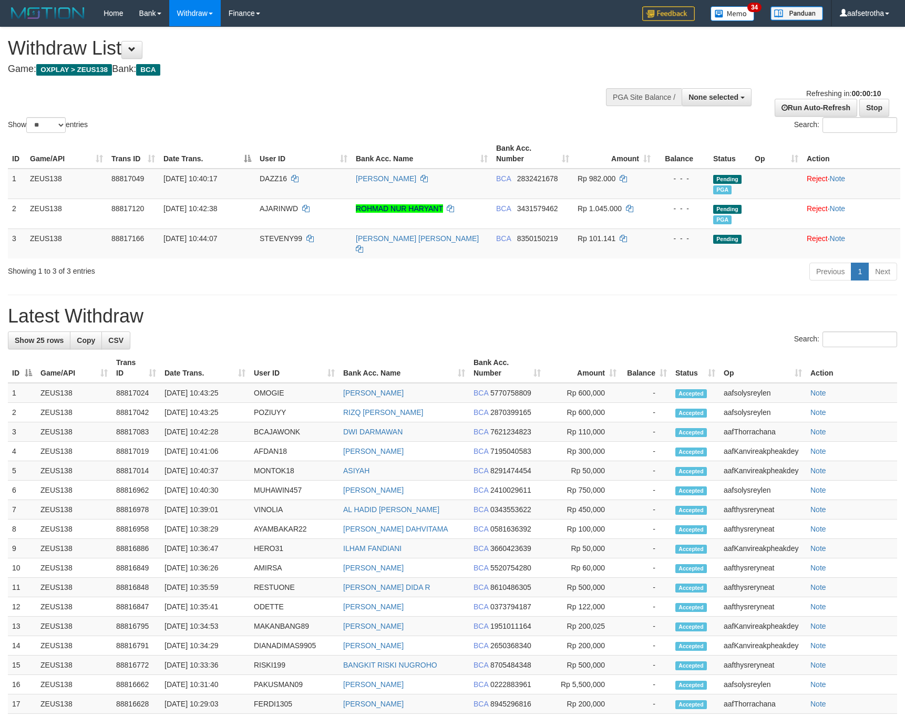 The height and width of the screenshot is (717, 905). What do you see at coordinates (763, 529) in the screenshot?
I see `td: aafthysreryneat` at bounding box center [763, 529].